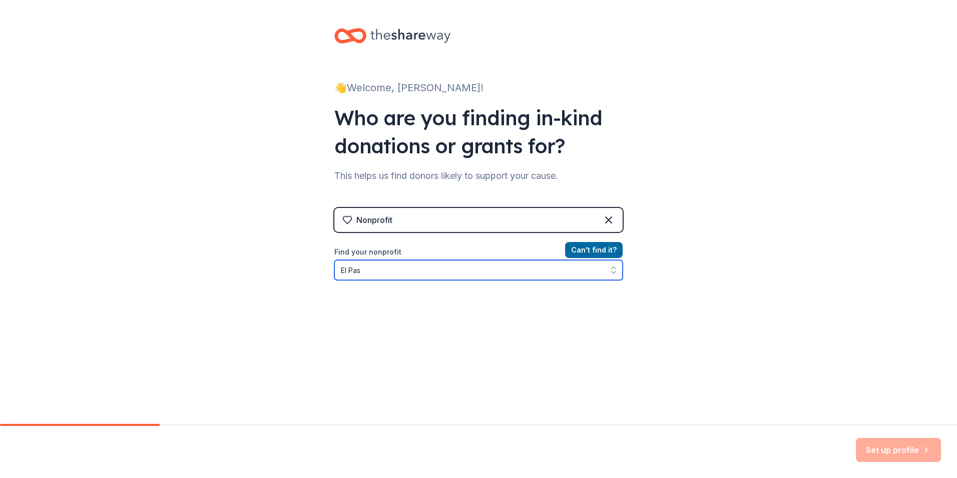 The width and height of the screenshot is (957, 478). I want to click on label: Find your nonprofit, so click(479, 252).